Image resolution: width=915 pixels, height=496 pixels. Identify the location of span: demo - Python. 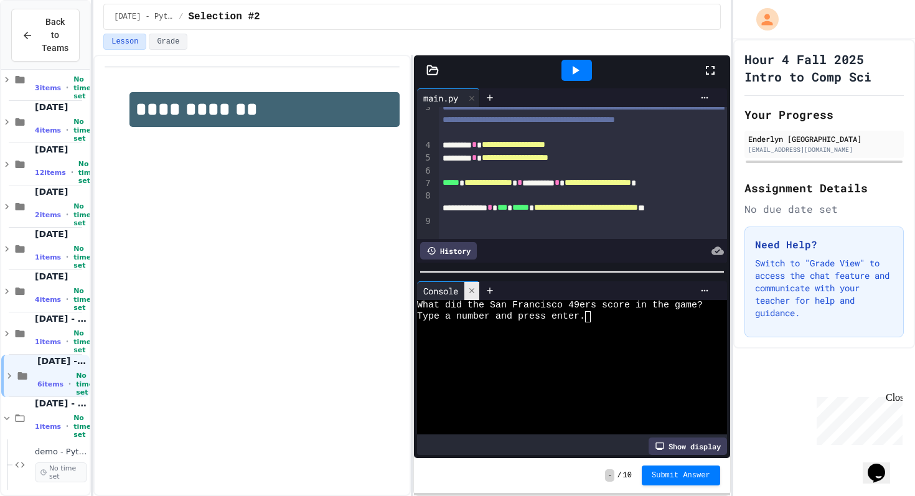
(61, 452).